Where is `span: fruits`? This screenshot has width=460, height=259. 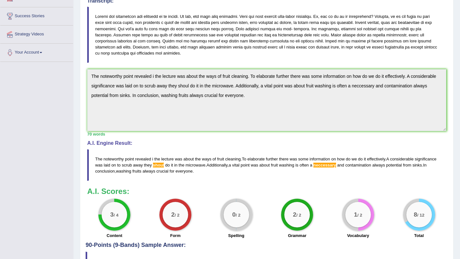
span: fruits is located at coordinates (137, 171).